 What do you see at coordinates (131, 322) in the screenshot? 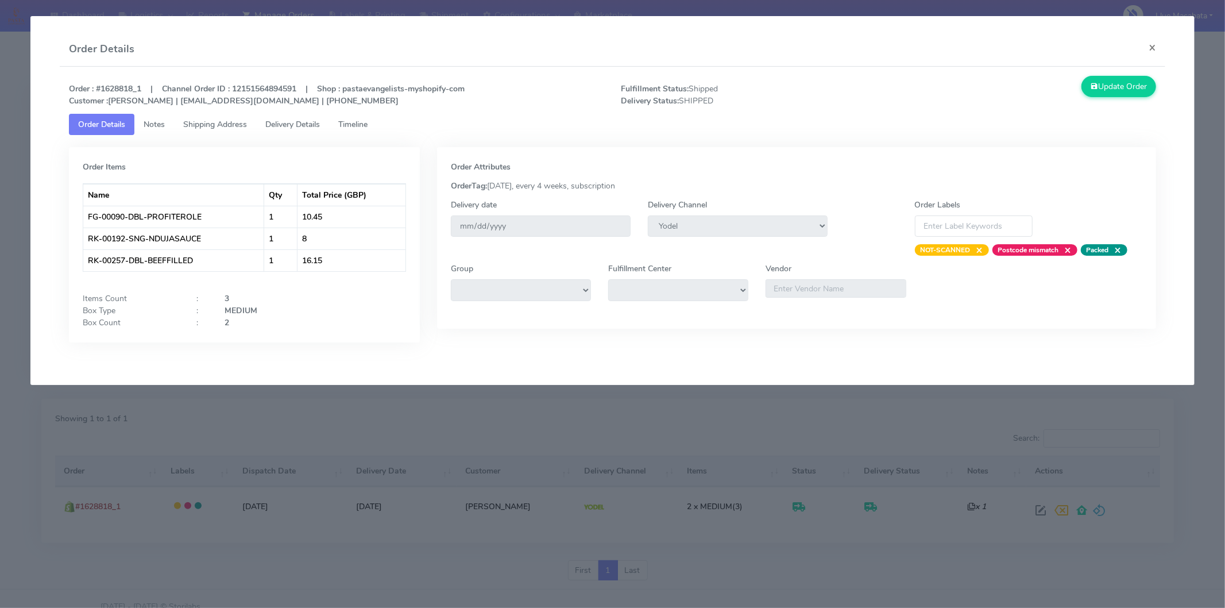
I see `div: Box Count` at bounding box center [131, 322].